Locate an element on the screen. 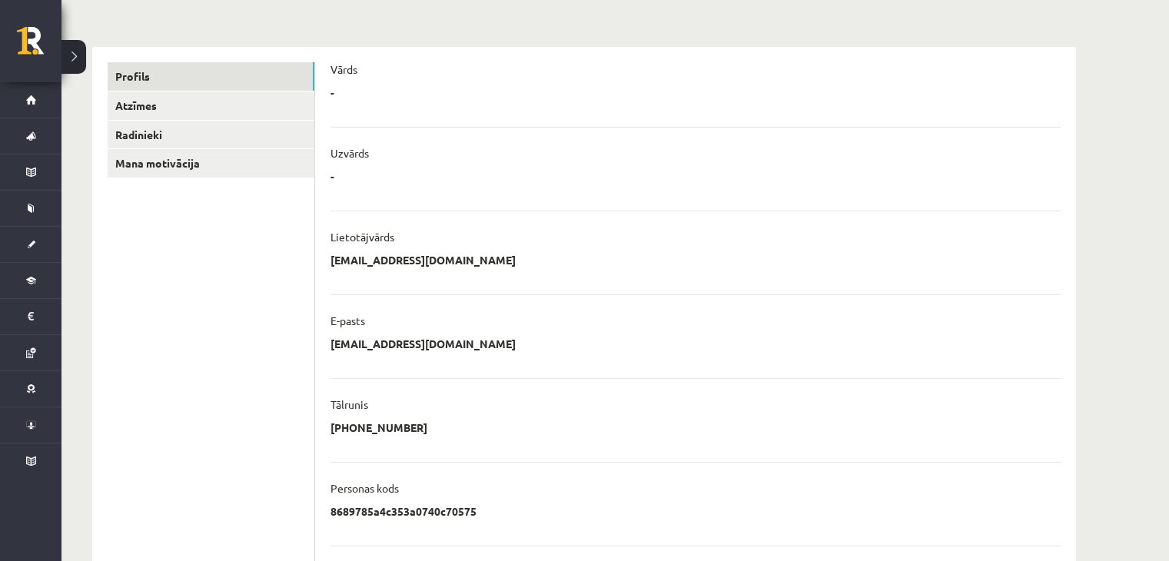 This screenshot has height=561, width=1169. a: Mana motivācija is located at coordinates (211, 163).